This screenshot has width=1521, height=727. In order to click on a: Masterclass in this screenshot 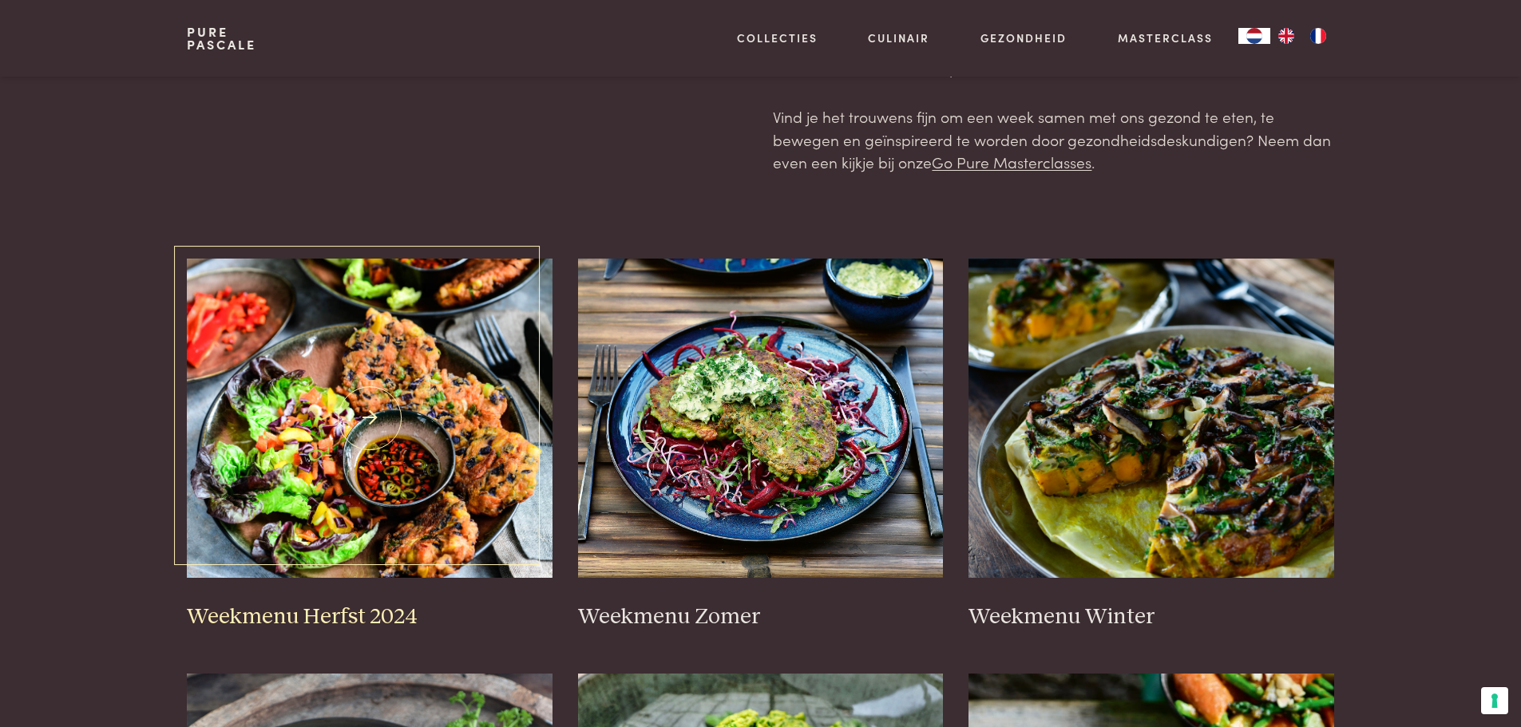, I will do `click(1165, 38)`.